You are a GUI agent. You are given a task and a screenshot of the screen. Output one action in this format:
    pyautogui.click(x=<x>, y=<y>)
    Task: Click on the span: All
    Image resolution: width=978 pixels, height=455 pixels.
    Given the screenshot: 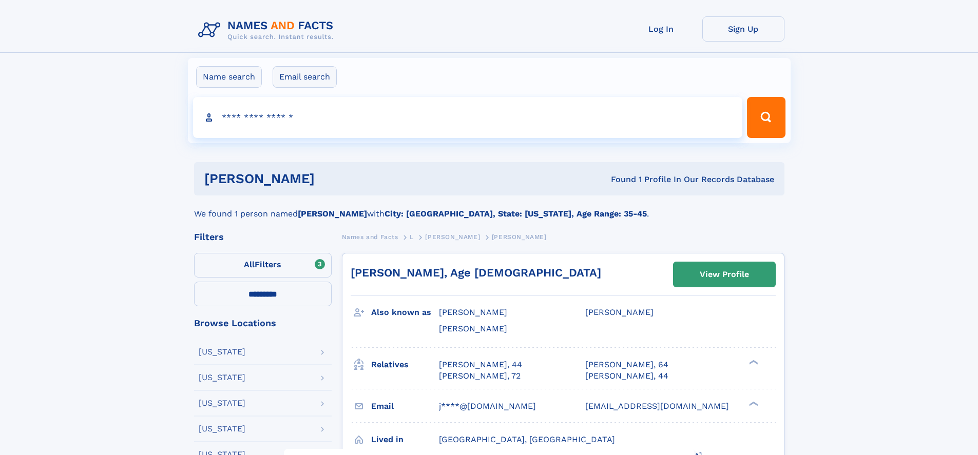 What is the action you would take?
    pyautogui.click(x=249, y=264)
    